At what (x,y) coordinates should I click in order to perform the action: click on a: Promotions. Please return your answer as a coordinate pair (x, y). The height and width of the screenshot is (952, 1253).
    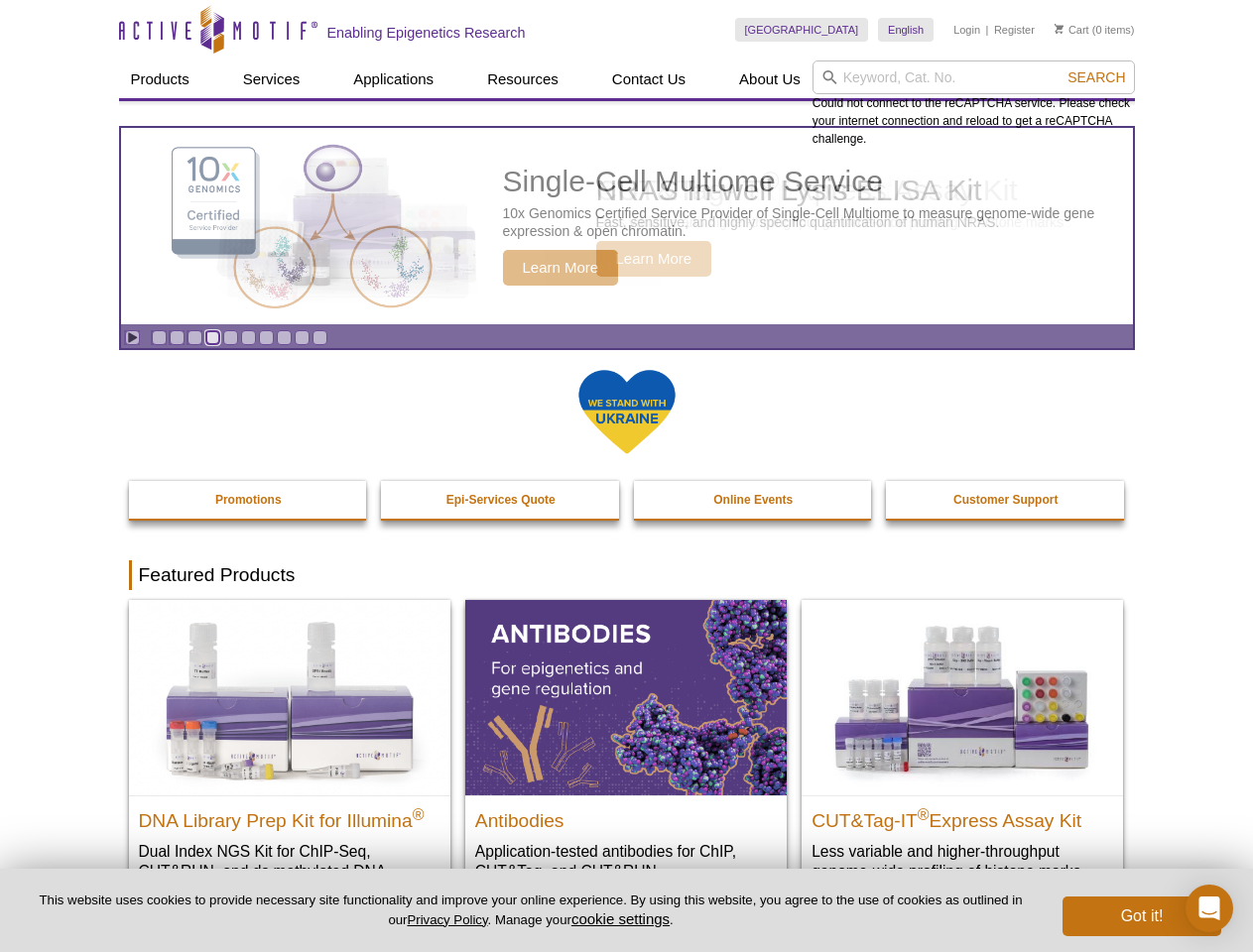
    Looking at the image, I should click on (249, 500).